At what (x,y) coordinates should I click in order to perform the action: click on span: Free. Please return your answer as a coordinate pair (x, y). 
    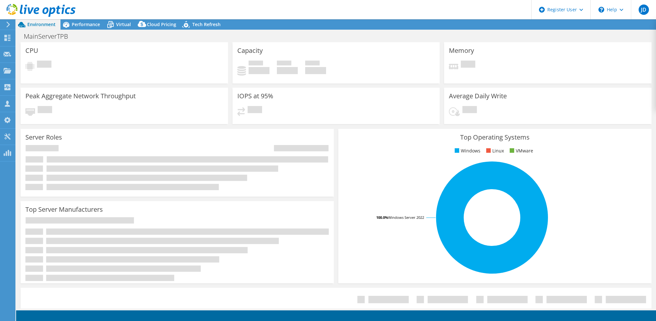
    Looking at the image, I should click on (284, 64).